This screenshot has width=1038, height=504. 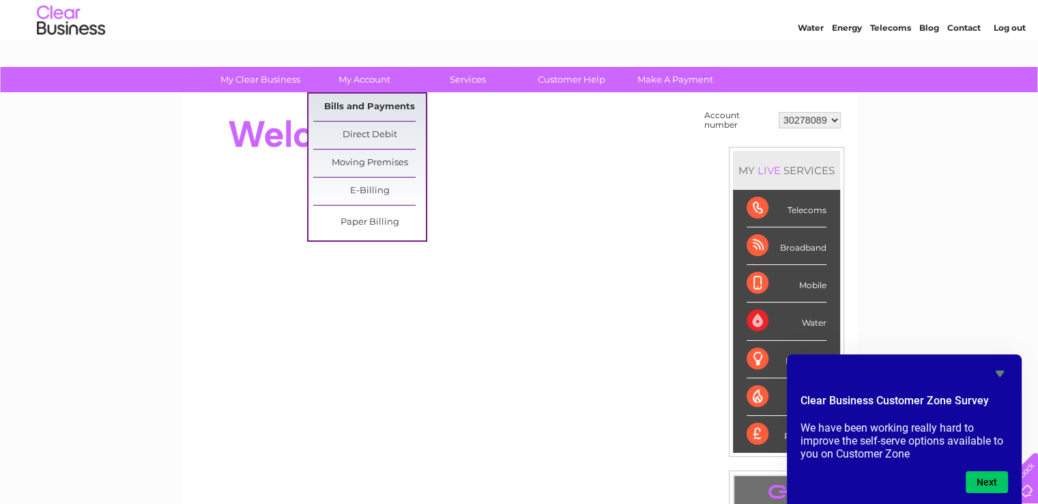 What do you see at coordinates (369, 163) in the screenshot?
I see `a: Moving Premises` at bounding box center [369, 163].